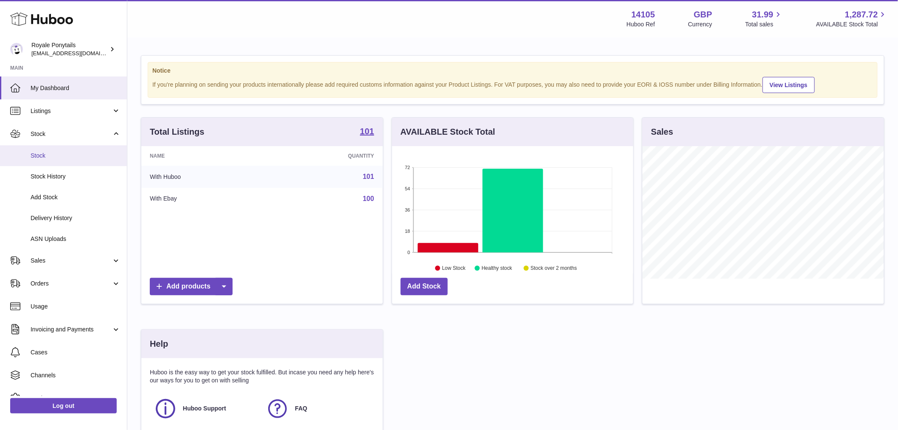  Describe the element at coordinates (71, 260) in the screenshot. I see `span: Sales` at that location.